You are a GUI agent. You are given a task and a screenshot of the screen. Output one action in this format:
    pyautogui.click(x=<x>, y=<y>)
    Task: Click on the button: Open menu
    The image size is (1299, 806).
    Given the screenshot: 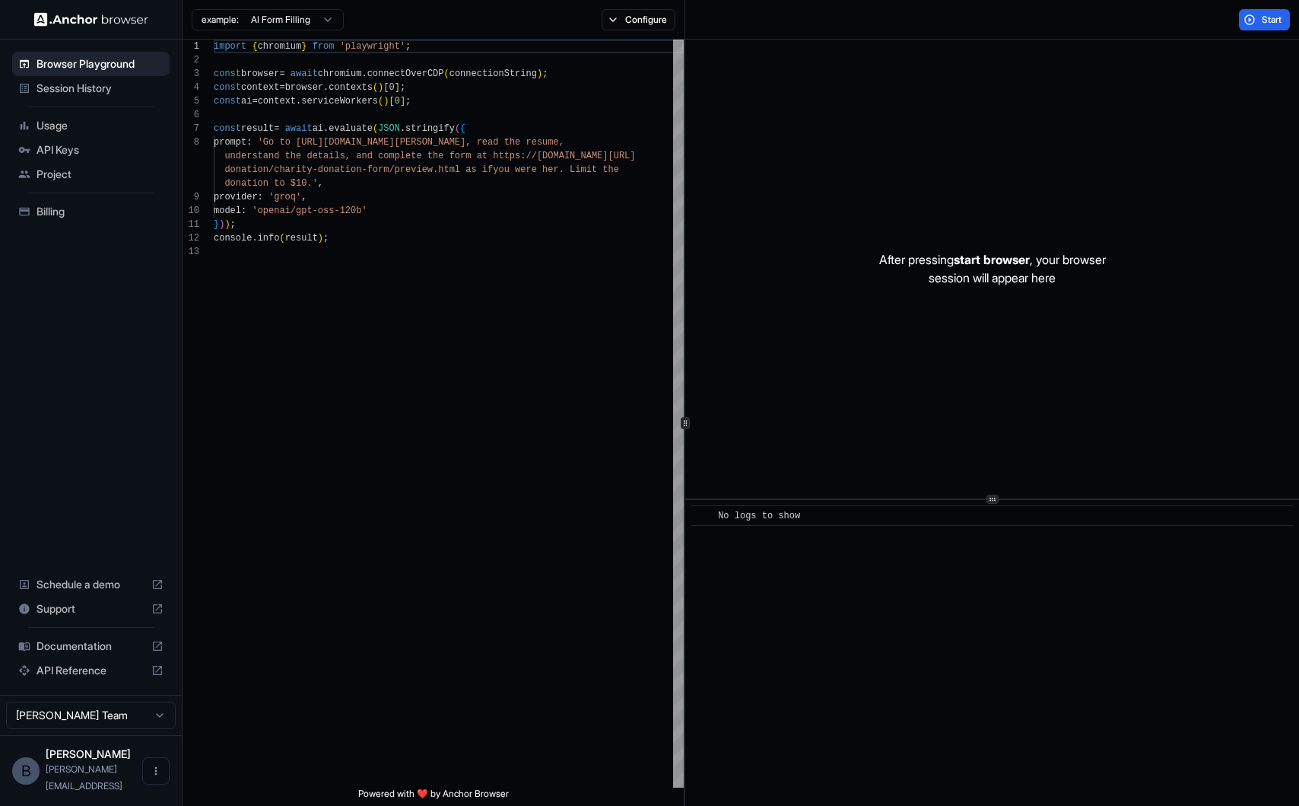 What is the action you would take?
    pyautogui.click(x=156, y=771)
    